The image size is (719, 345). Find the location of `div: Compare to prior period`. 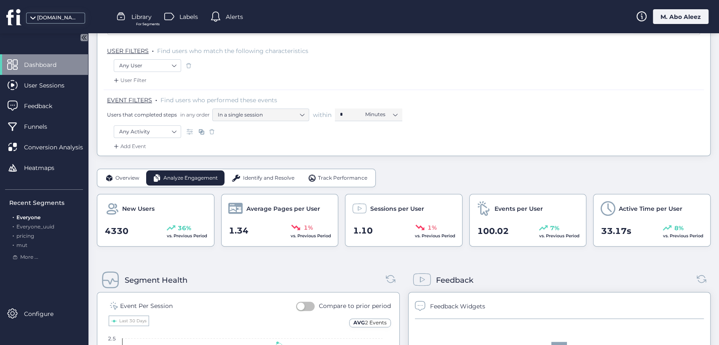

div: Compare to prior period is located at coordinates (355, 306).